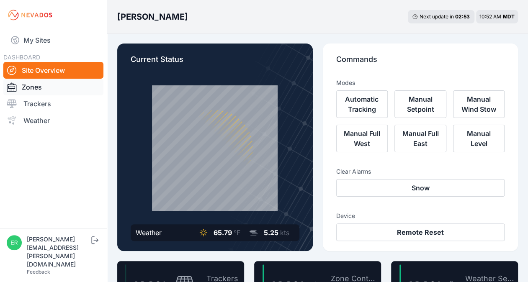 The width and height of the screenshot is (528, 282). What do you see at coordinates (420, 104) in the screenshot?
I see `button: Manual Setpoint` at bounding box center [420, 104].